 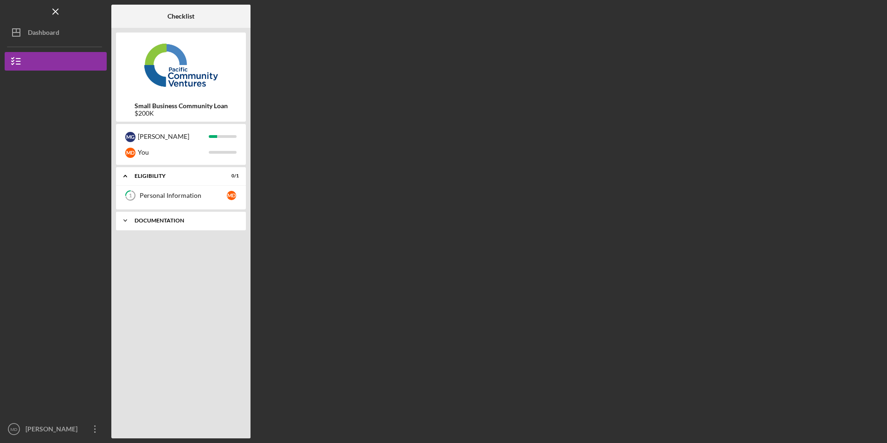 What do you see at coordinates (181, 16) in the screenshot?
I see `b: Checklist` at bounding box center [181, 16].